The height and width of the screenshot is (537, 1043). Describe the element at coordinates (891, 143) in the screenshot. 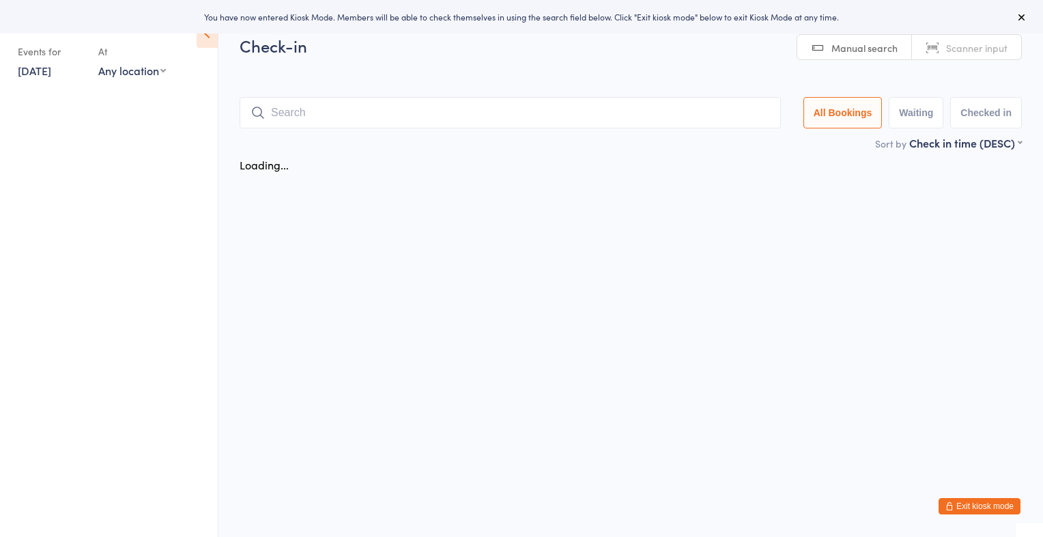

I see `label: Sort by` at that location.